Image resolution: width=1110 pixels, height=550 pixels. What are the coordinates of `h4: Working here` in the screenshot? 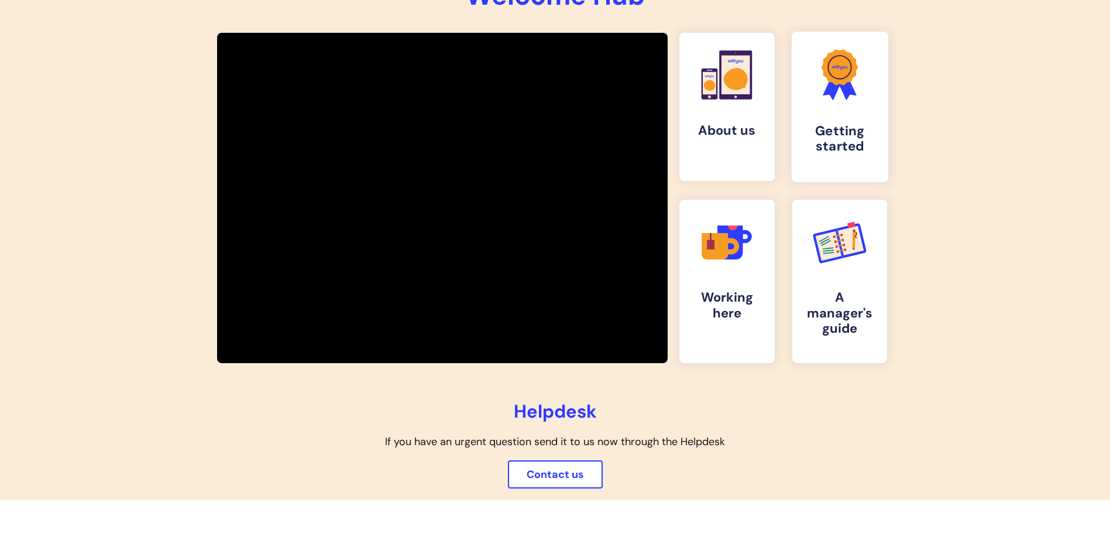 It's located at (727, 305).